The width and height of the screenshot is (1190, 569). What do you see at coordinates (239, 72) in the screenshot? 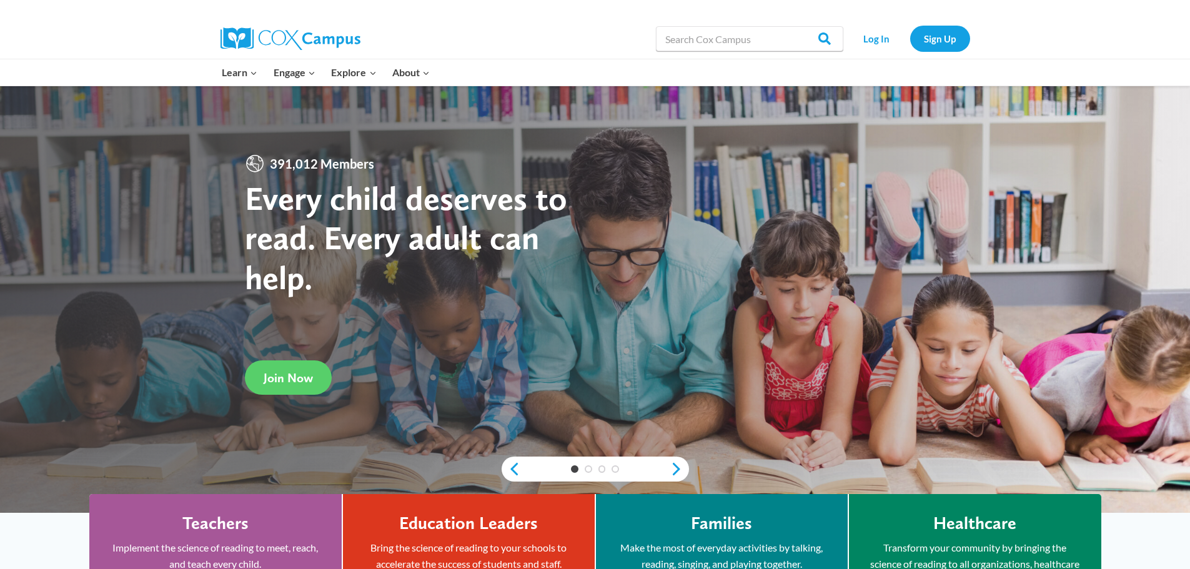
I see `span: Learn` at bounding box center [239, 72].